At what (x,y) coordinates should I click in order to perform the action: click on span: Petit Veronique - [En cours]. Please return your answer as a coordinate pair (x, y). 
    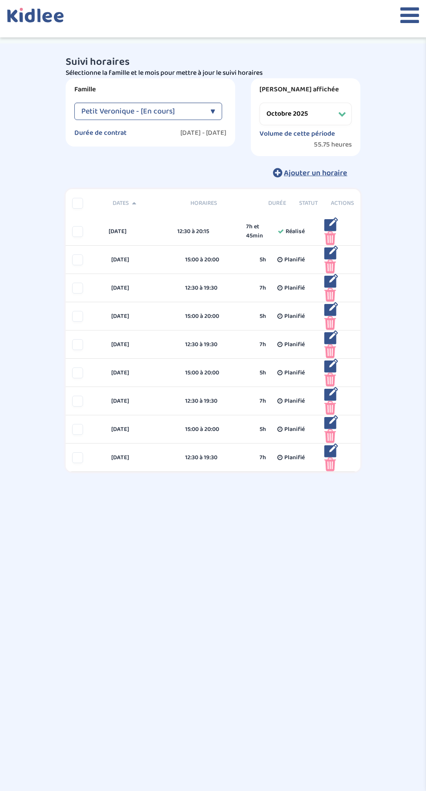
    Looking at the image, I should click on (128, 111).